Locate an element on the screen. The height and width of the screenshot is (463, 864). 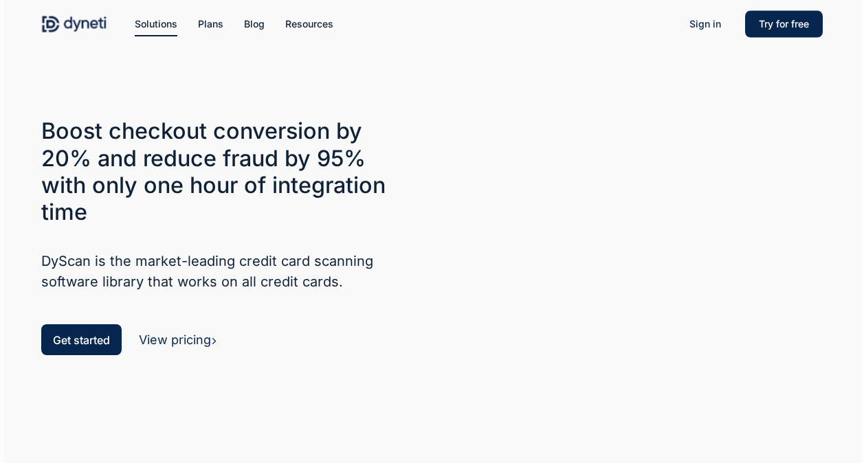
a: Blog is located at coordinates (254, 24).